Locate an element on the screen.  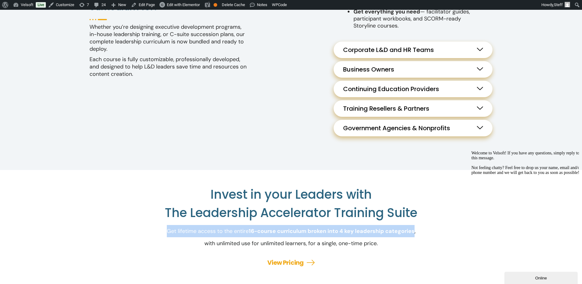
span: Corporate L&D and HR Teams is located at coordinates (390, 50).